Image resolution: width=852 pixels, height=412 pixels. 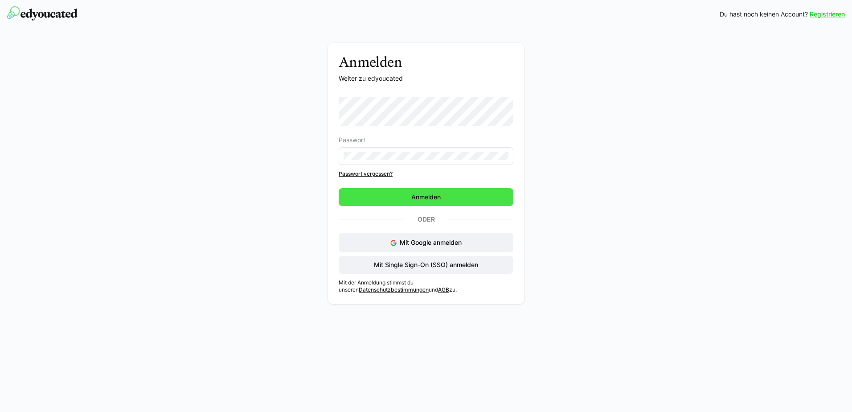 What do you see at coordinates (426, 265) in the screenshot?
I see `span: Mit Single Sign-On (SSO) anmelden` at bounding box center [426, 265].